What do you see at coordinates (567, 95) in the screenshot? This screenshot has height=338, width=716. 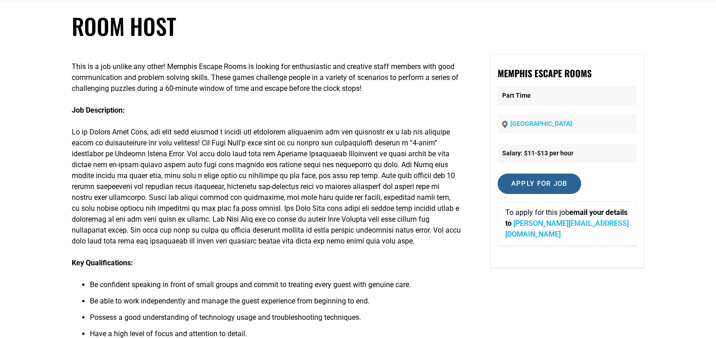 I see `p: Part Time` at bounding box center [567, 95].